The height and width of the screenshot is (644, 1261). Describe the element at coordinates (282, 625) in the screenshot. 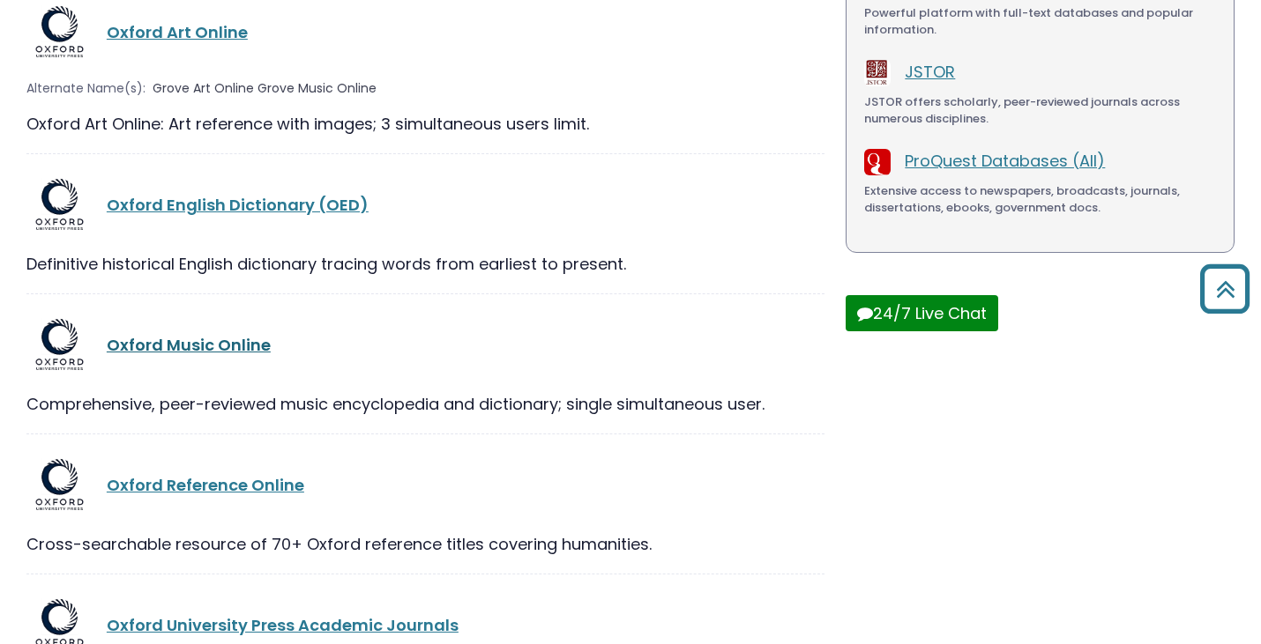

I see `a: Oxford University Press Academic Journals` at that location.